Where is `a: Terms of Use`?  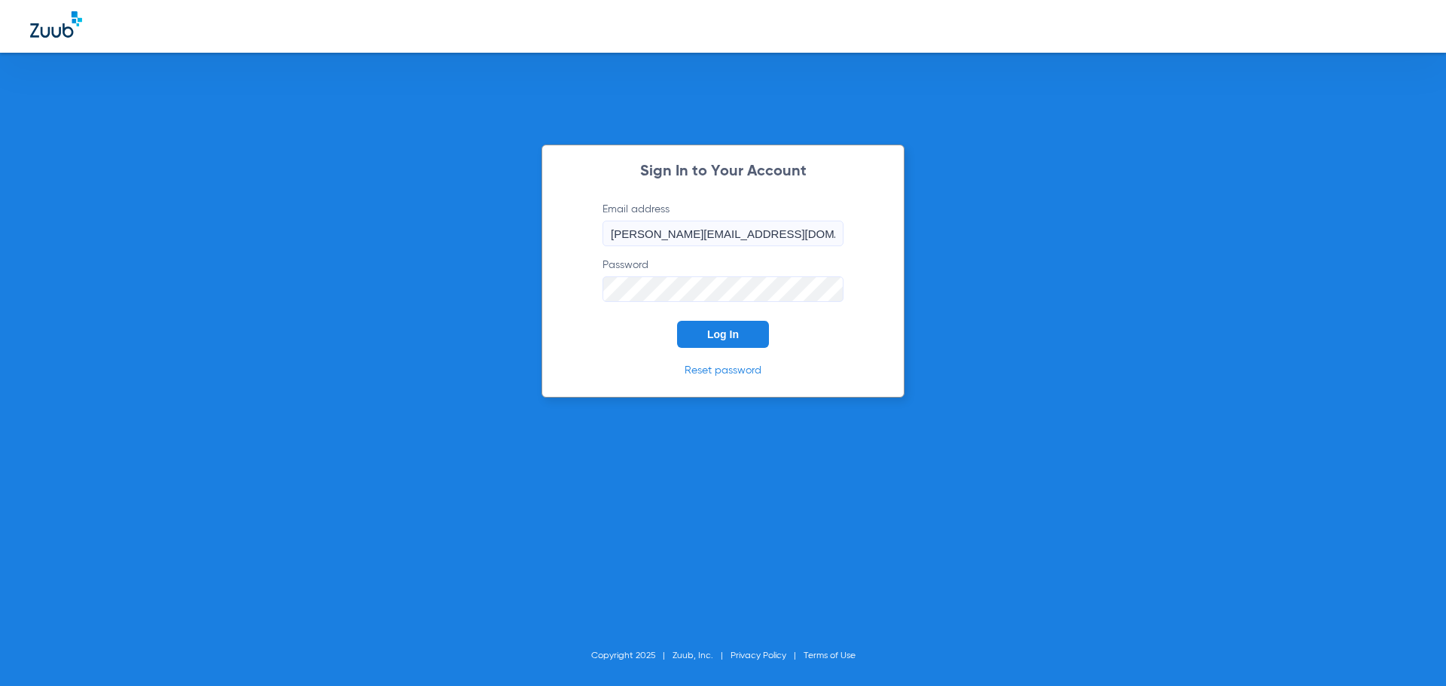 a: Terms of Use is located at coordinates (829, 656).